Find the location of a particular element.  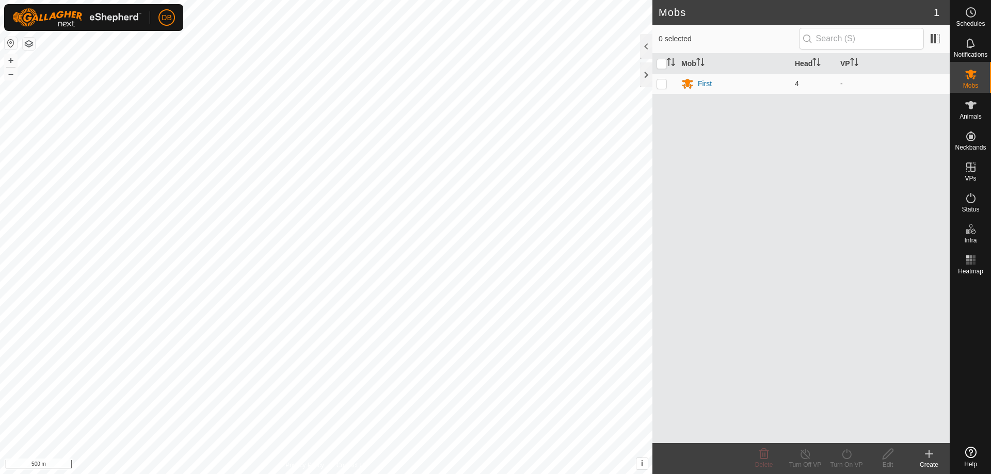

div: Turn On VP is located at coordinates (846, 465).